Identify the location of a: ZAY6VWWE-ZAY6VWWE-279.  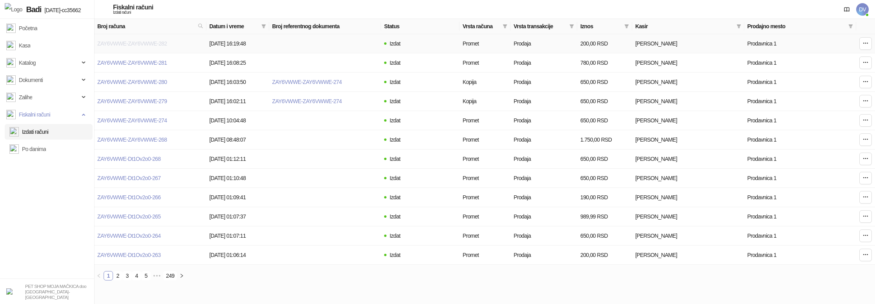
(132, 101).